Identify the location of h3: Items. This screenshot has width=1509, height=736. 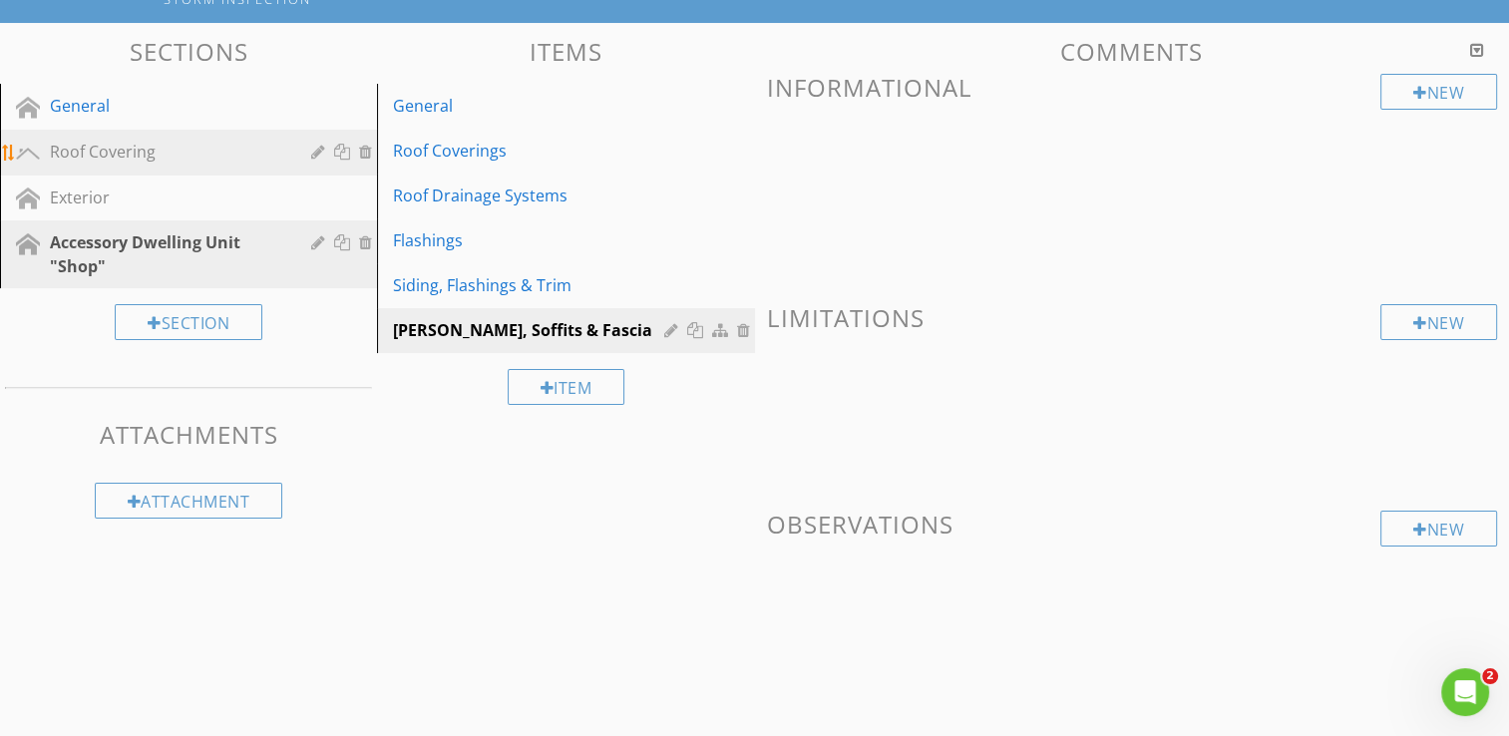
(566, 51).